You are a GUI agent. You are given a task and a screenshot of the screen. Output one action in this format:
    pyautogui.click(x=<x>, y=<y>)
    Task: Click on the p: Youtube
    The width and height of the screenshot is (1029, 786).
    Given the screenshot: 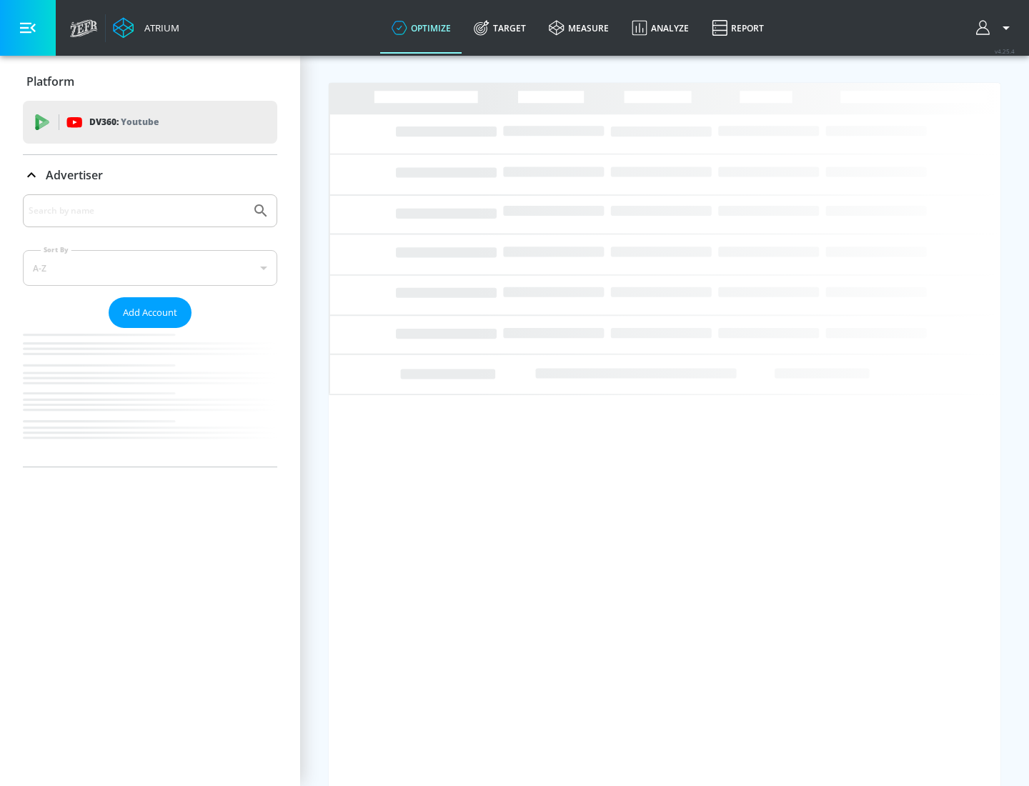 What is the action you would take?
    pyautogui.click(x=139, y=121)
    